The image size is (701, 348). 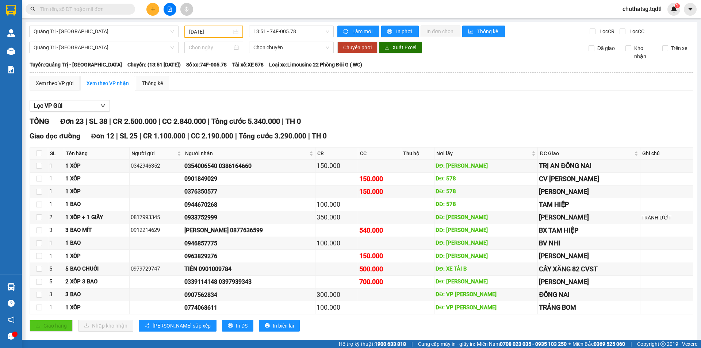 What do you see at coordinates (400, 47) in the screenshot?
I see `button: downloadXuất Excel` at bounding box center [400, 47].